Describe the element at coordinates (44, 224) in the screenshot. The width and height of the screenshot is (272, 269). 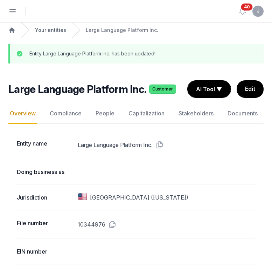
I see `dt: File number` at that location.